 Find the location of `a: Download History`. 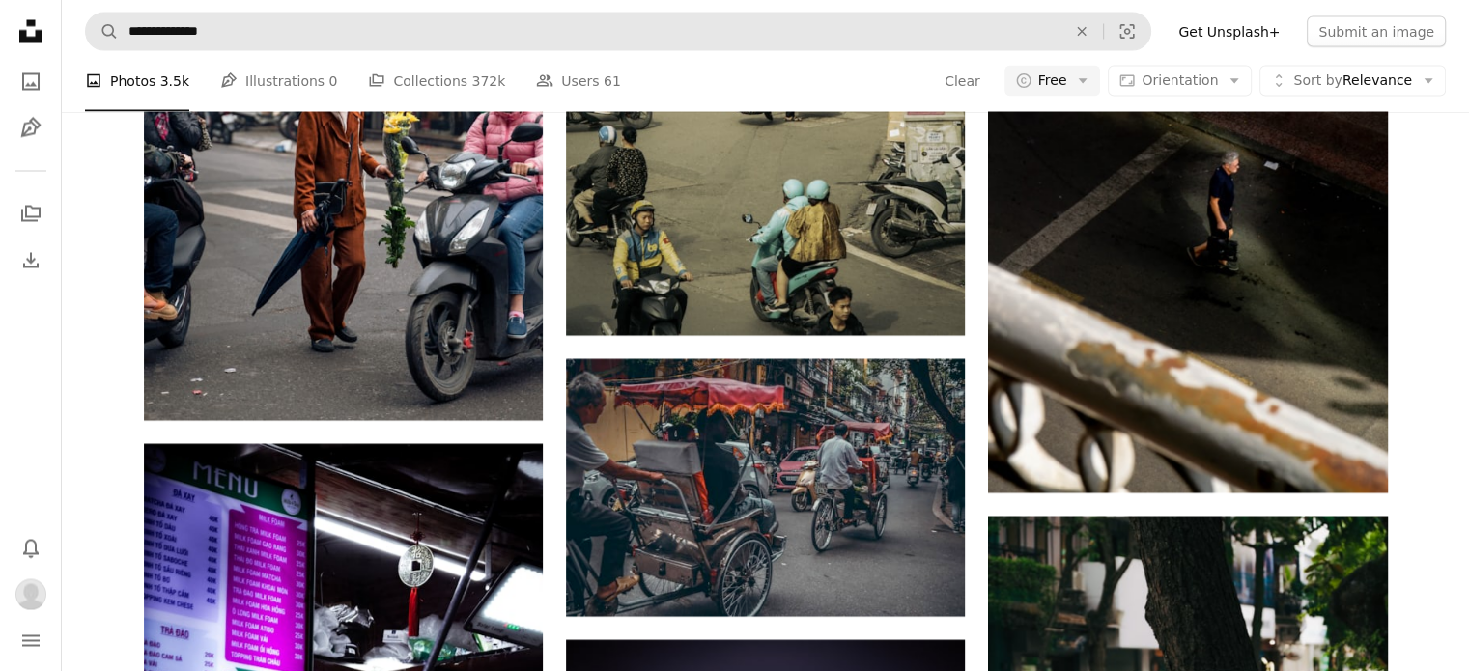

a: Download History is located at coordinates (31, 260).